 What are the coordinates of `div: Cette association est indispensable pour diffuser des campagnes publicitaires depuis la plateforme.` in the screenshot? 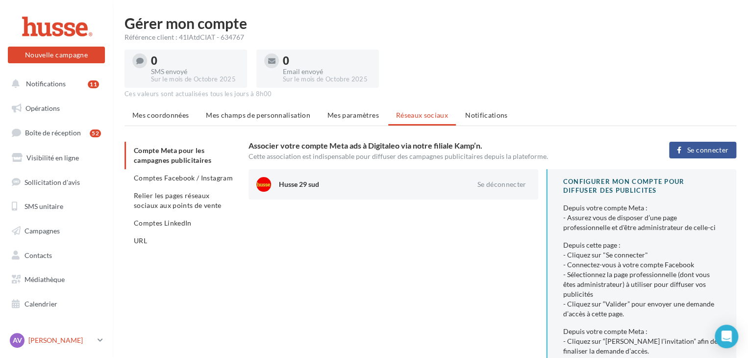 It's located at (442, 156).